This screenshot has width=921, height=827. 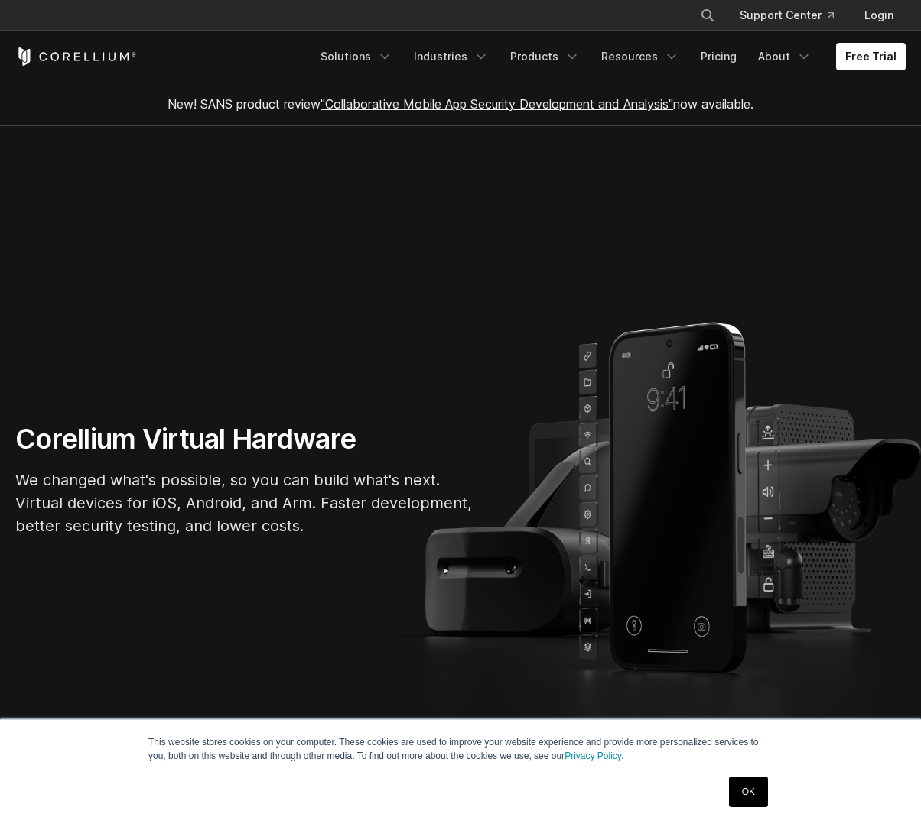 I want to click on a: Login, so click(x=879, y=15).